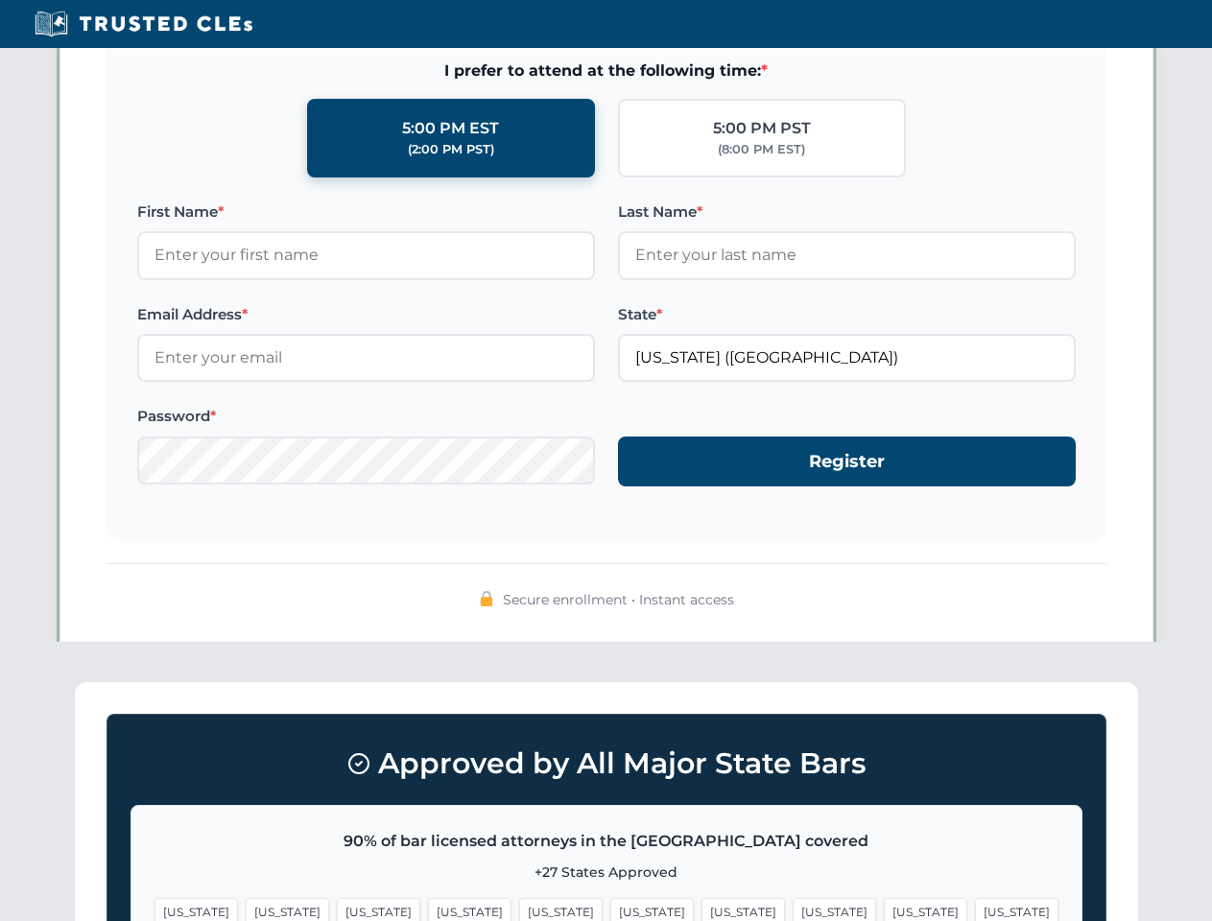 The width and height of the screenshot is (1212, 921). Describe the element at coordinates (366, 416) in the screenshot. I see `label: Password` at that location.